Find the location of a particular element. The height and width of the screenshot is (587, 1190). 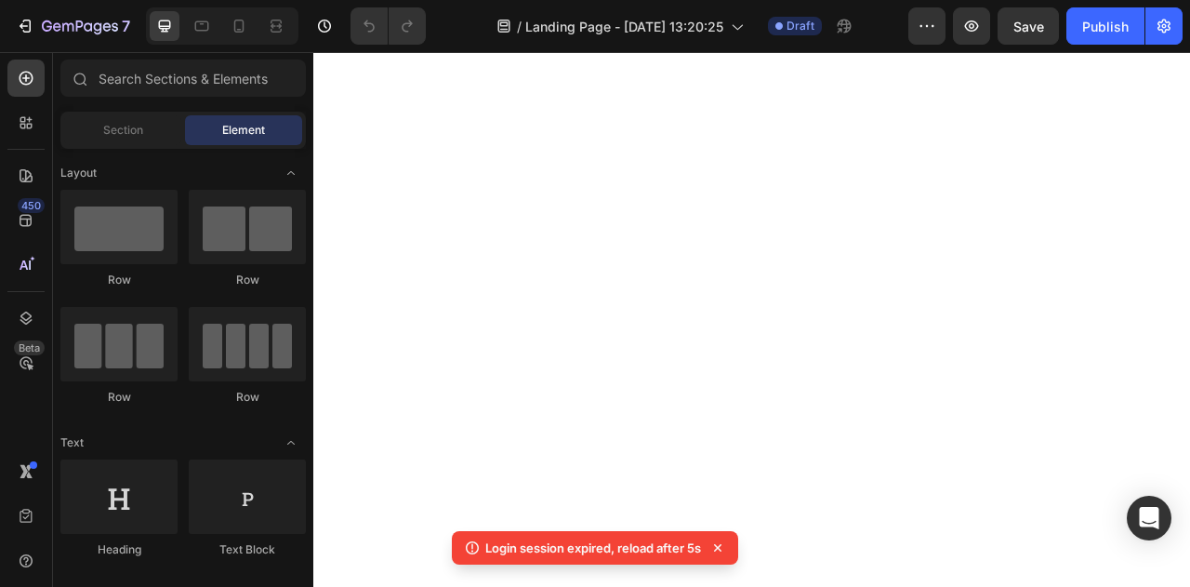

div: Publish is located at coordinates (1106, 26).